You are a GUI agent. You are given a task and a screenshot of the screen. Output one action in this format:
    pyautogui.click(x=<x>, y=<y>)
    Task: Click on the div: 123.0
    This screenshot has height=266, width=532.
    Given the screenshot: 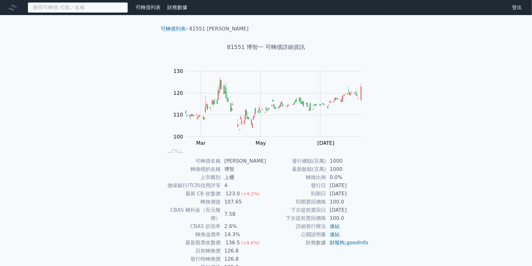 What is the action you would take?
    pyautogui.click(x=233, y=193)
    